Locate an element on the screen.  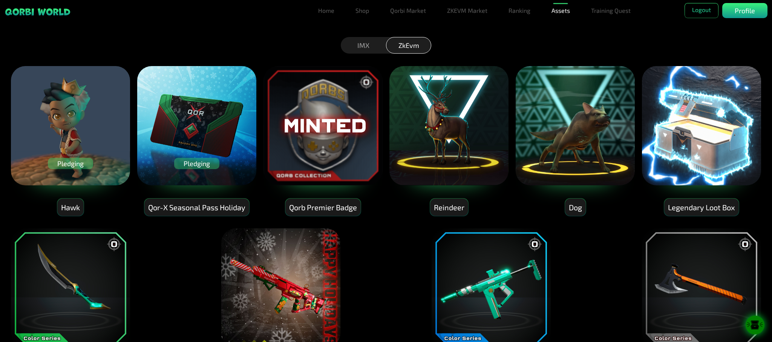
div: ZkEvm is located at coordinates (409, 45).